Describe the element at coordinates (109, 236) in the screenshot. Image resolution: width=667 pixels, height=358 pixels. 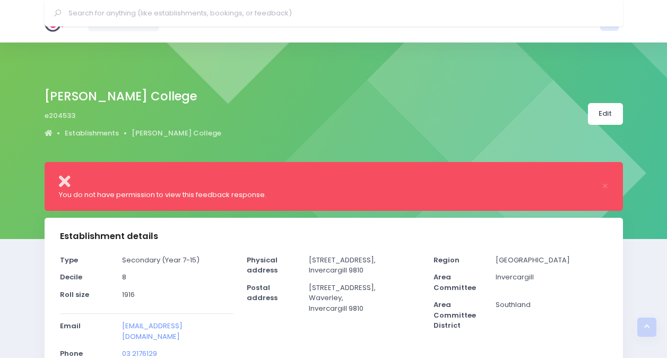
I see `h3: Establishment details` at that location.